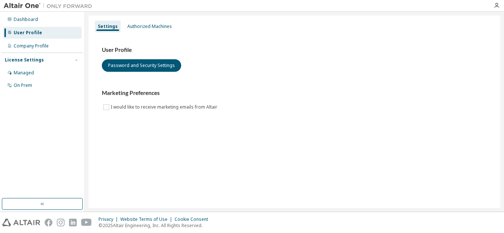 The height and width of the screenshot is (233, 504). I want to click on p: © 2025 Altair Engineering, Inc. All Rights Reserved., so click(155, 226).